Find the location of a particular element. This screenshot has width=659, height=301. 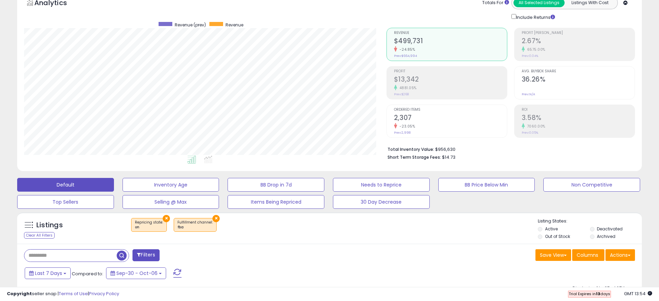

div: fba is located at coordinates (195, 228).